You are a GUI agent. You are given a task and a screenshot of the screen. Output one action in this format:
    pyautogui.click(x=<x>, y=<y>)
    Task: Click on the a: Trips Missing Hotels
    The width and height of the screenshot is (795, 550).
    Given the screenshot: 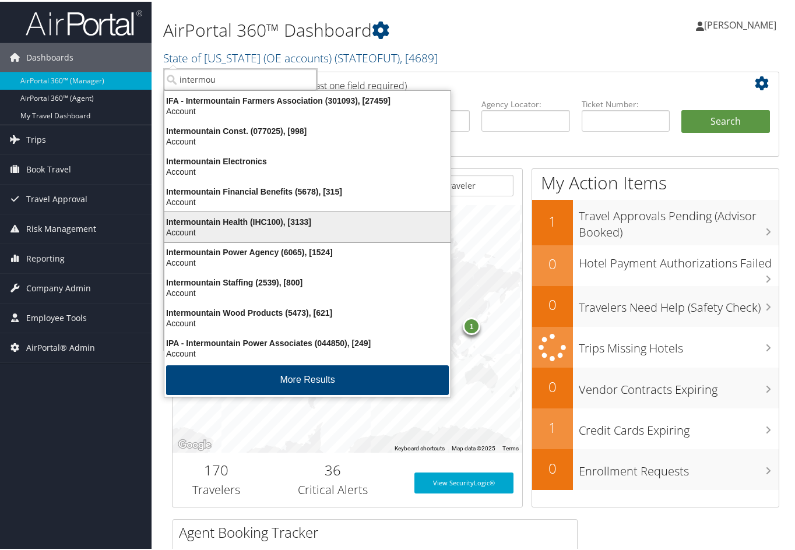 What is the action you would take?
    pyautogui.click(x=655, y=345)
    